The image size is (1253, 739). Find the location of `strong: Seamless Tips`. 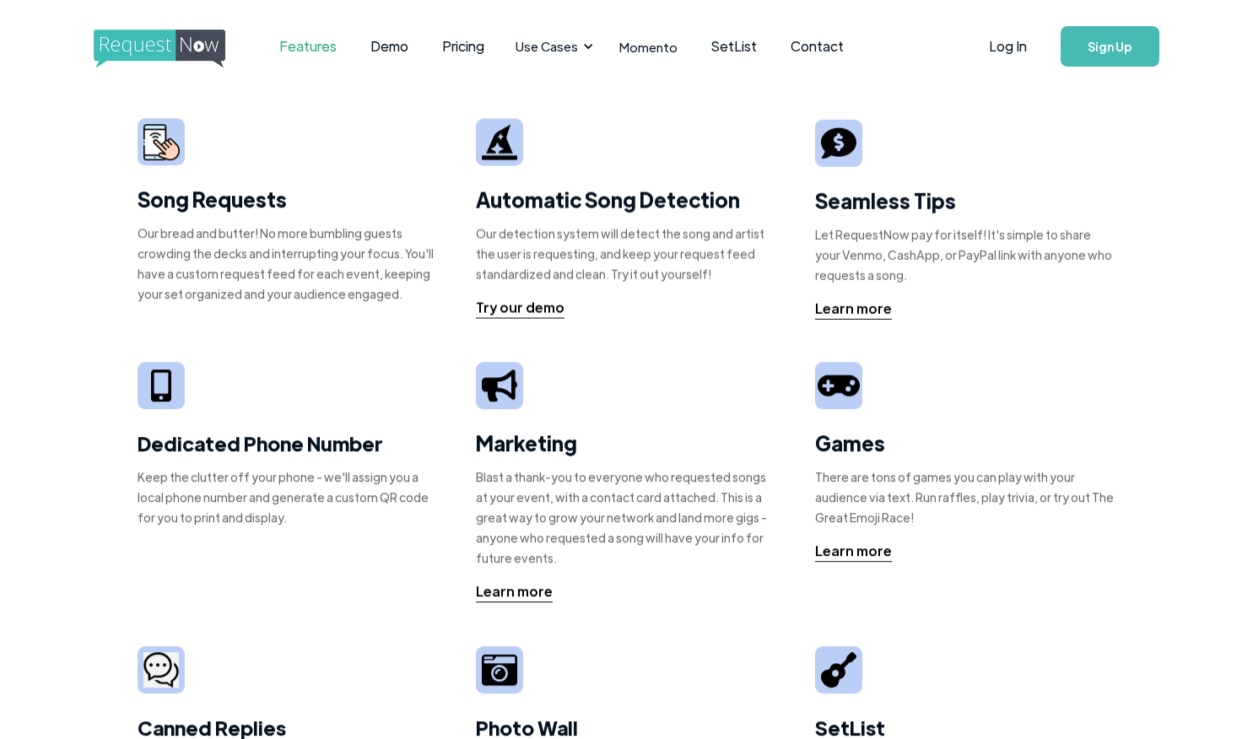

strong: Seamless Tips is located at coordinates (885, 200).